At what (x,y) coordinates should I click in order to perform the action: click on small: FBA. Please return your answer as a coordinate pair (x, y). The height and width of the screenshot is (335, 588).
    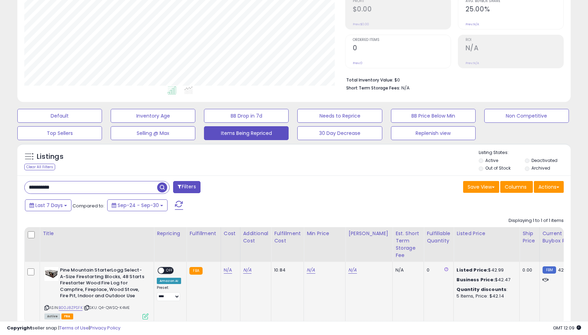
    Looking at the image, I should click on (196, 271).